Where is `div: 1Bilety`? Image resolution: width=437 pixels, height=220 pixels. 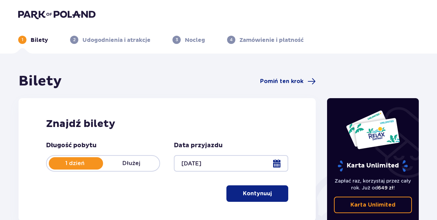 div: 1Bilety is located at coordinates (33, 40).